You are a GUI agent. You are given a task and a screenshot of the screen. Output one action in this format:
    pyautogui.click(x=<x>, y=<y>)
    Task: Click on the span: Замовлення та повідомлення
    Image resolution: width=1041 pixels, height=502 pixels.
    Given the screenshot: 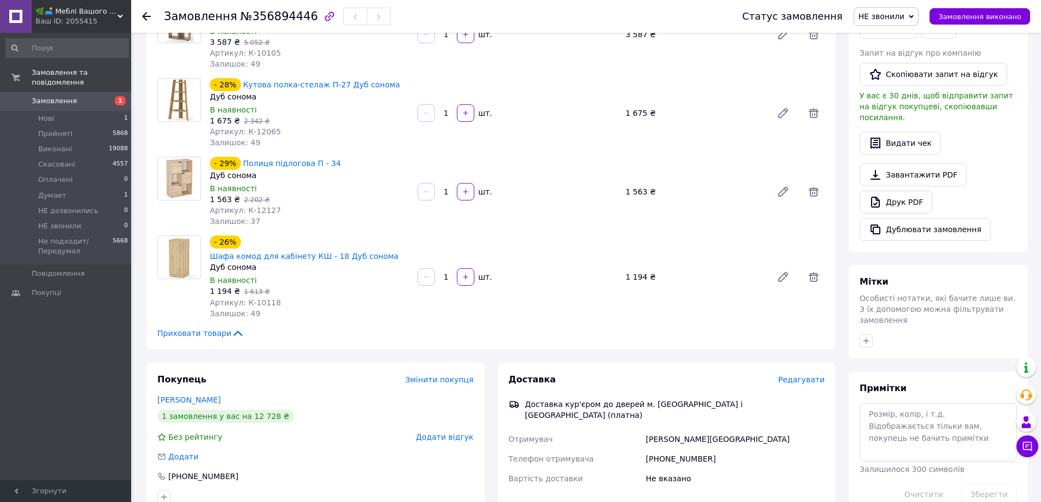 What is the action you would take?
    pyautogui.click(x=81, y=78)
    